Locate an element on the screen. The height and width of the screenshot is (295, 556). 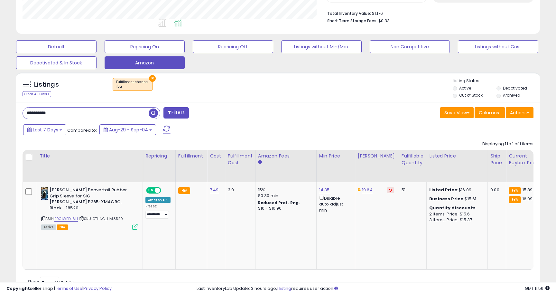
a: 14.35 is located at coordinates (324, 190).